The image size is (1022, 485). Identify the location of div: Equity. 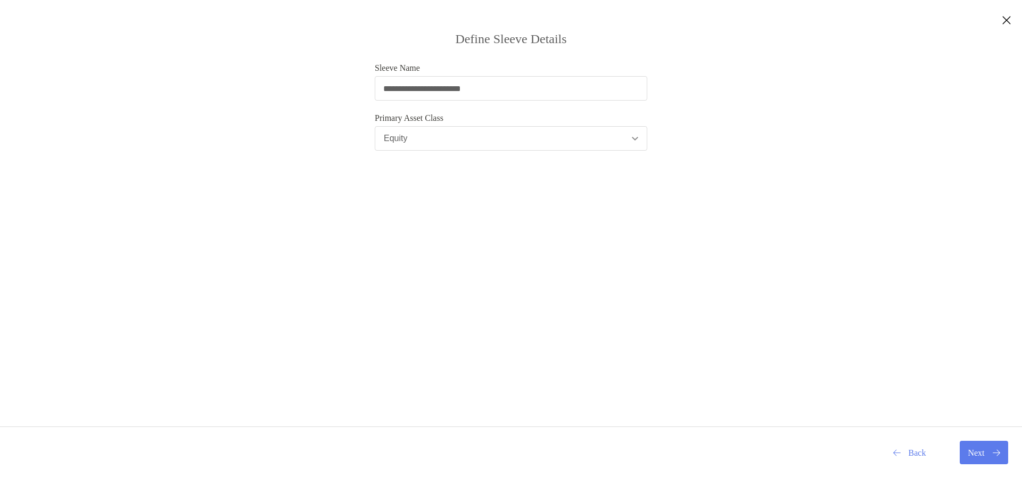
(395, 138).